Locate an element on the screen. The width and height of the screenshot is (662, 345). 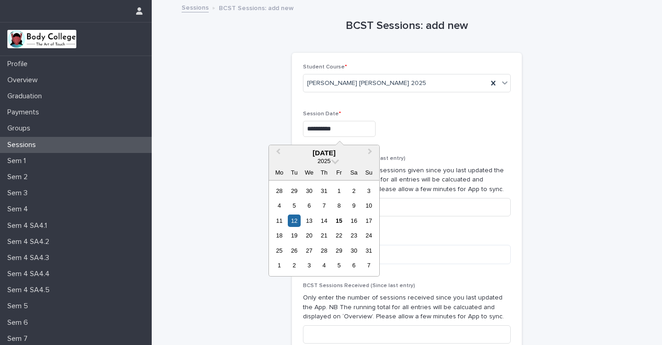
p: Groups is located at coordinates (21, 128).